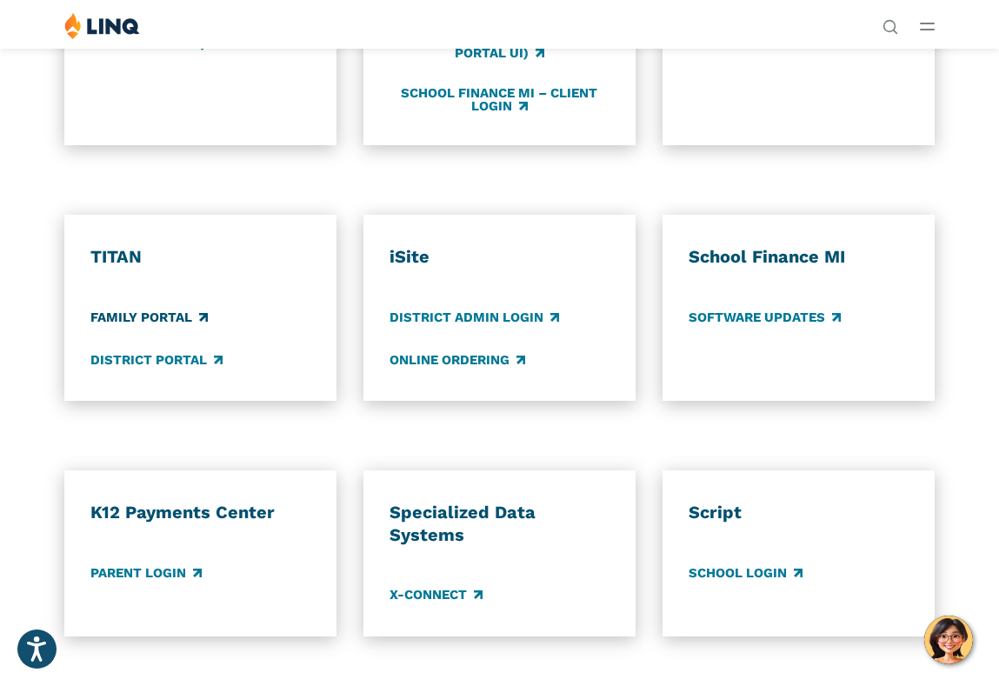 Image resolution: width=999 pixels, height=686 pixels. Describe the element at coordinates (436, 595) in the screenshot. I see `a: X-Connect` at that location.